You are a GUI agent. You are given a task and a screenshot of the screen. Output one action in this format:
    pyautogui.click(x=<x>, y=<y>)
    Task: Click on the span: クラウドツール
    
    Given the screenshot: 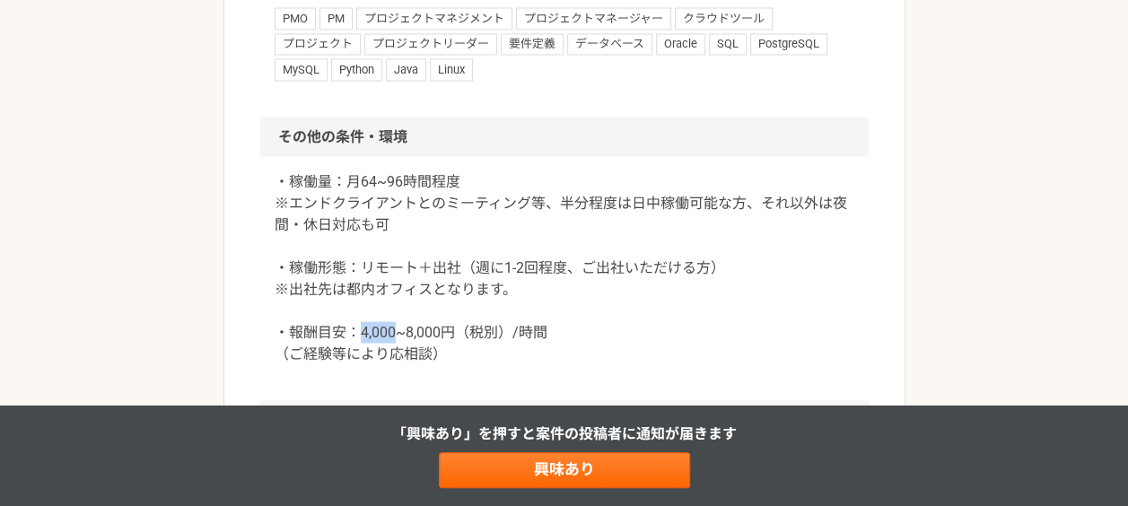 What is the action you would take?
    pyautogui.click(x=723, y=18)
    